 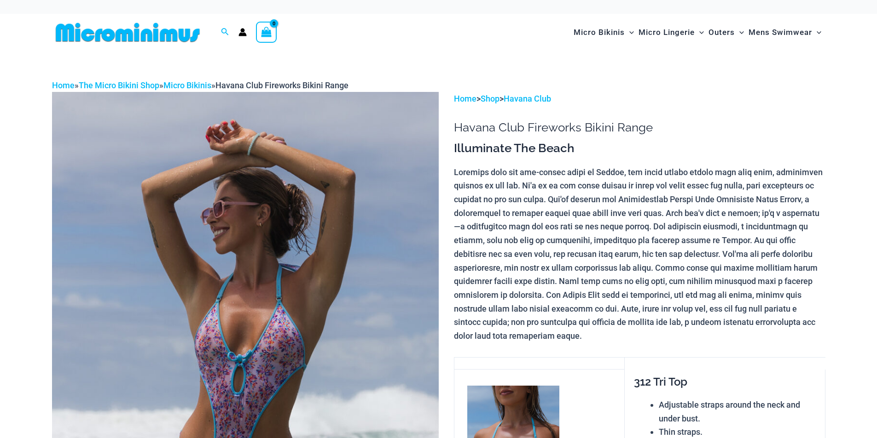 What do you see at coordinates (119, 85) in the screenshot?
I see `a: The Micro Bikini Shop` at bounding box center [119, 85].